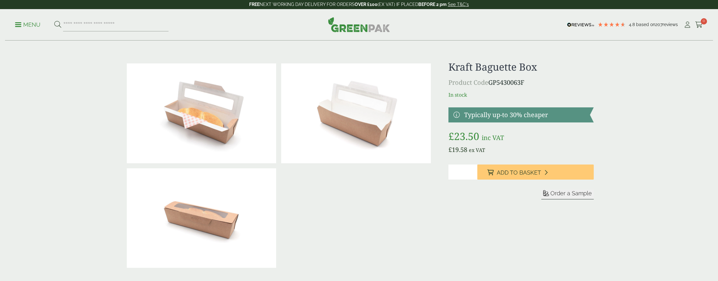  What do you see at coordinates (670, 24) in the screenshot?
I see `span: reviews` at bounding box center [670, 24].